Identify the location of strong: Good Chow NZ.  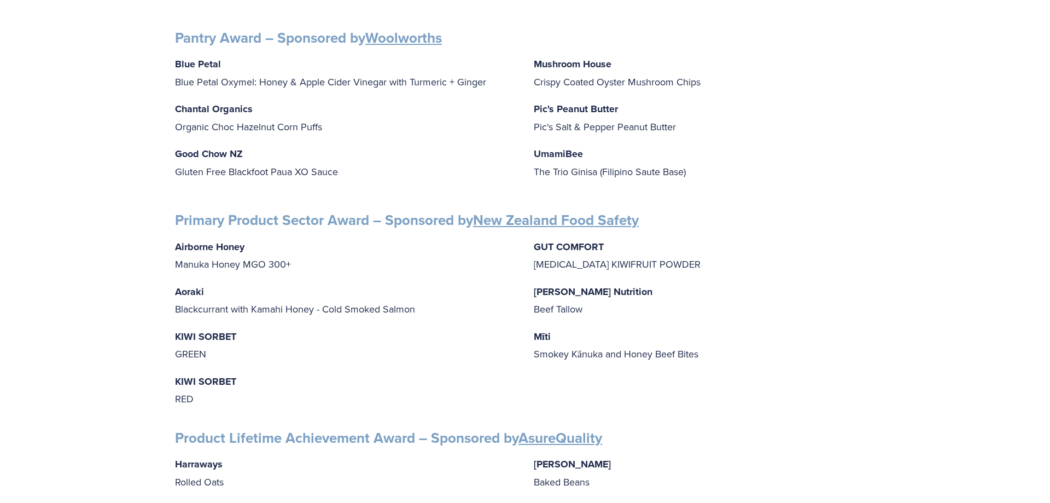
(209, 154).